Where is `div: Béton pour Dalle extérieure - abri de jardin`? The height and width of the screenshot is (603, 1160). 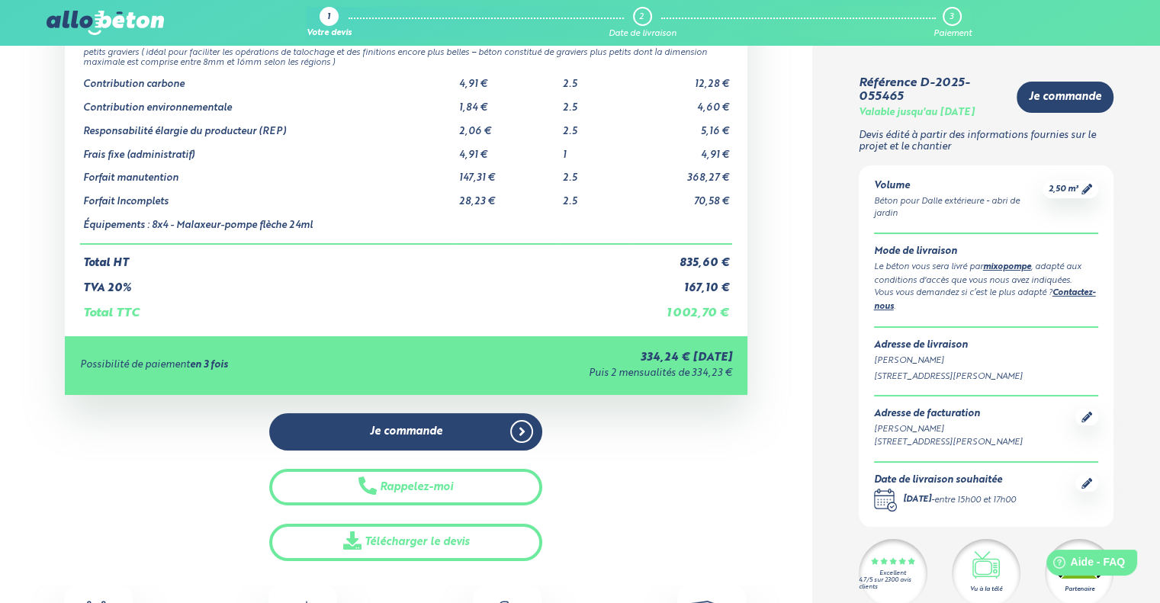
div: Béton pour Dalle extérieure - abri de jardin is located at coordinates (958, 208).